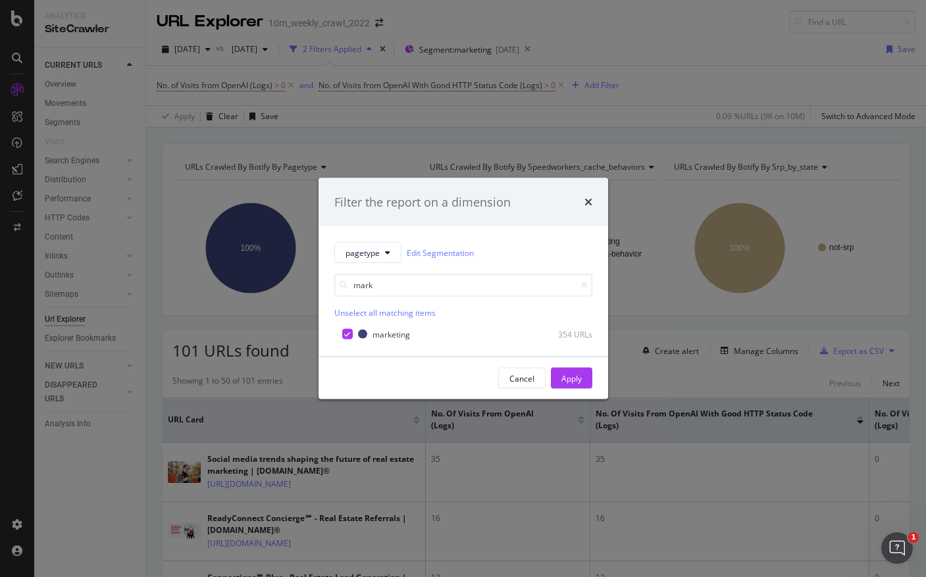 This screenshot has height=577, width=926. I want to click on div: modal, so click(463, 288).